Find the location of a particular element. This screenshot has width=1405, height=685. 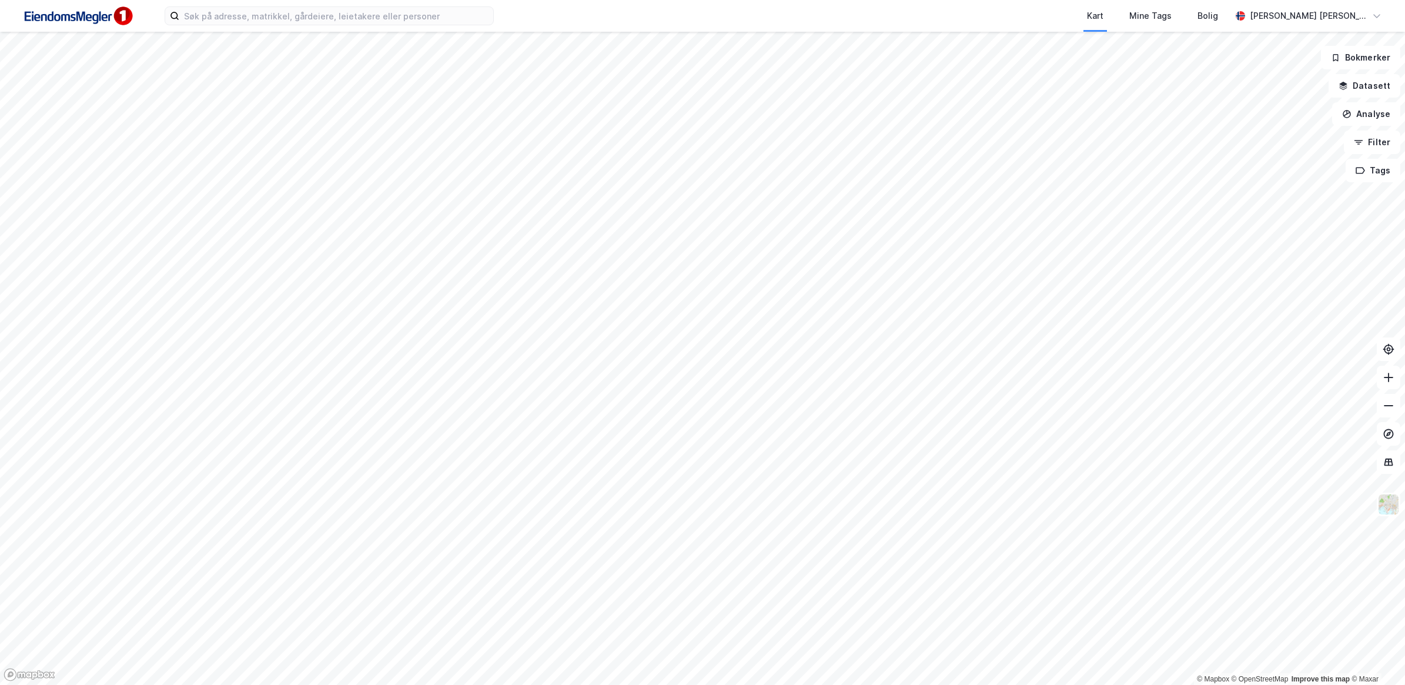

div: Kontrollprogram for chat is located at coordinates (1376, 657).